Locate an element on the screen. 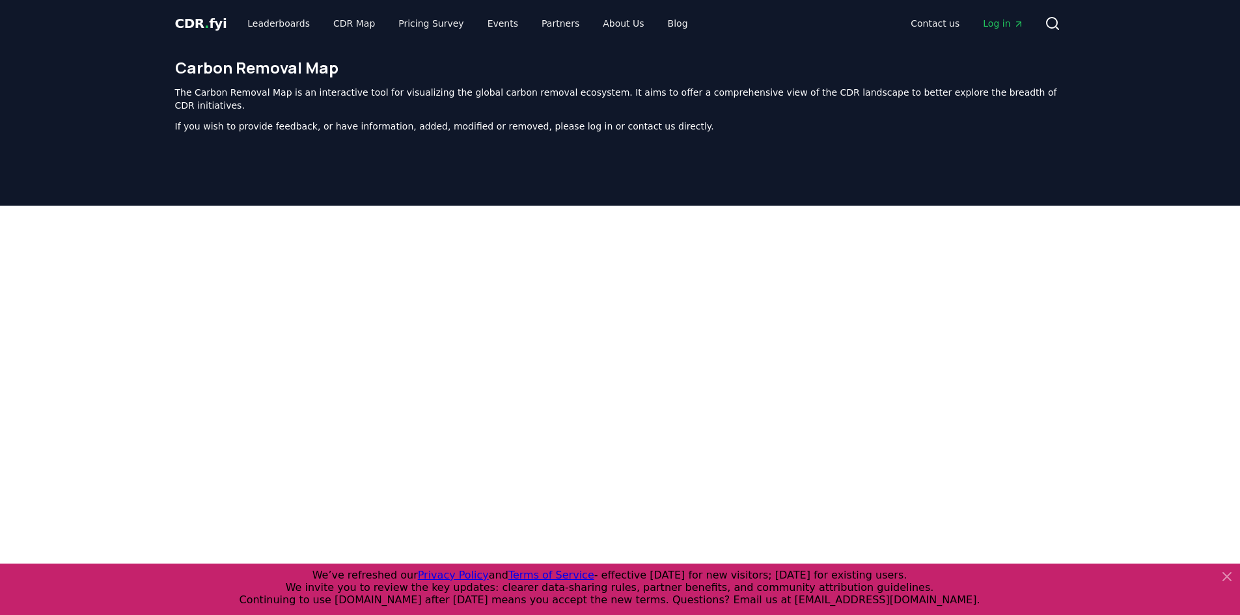 This screenshot has height=615, width=1240. a: Partners is located at coordinates (560, 23).